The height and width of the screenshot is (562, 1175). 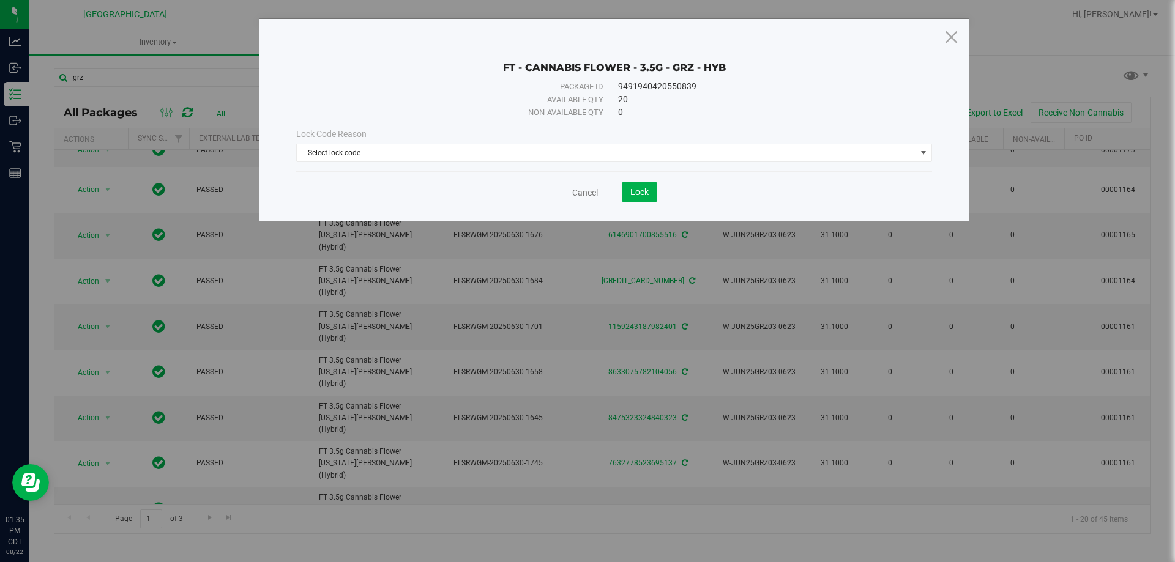 What do you see at coordinates (463, 87) in the screenshot?
I see `div: Package ID` at bounding box center [463, 87].